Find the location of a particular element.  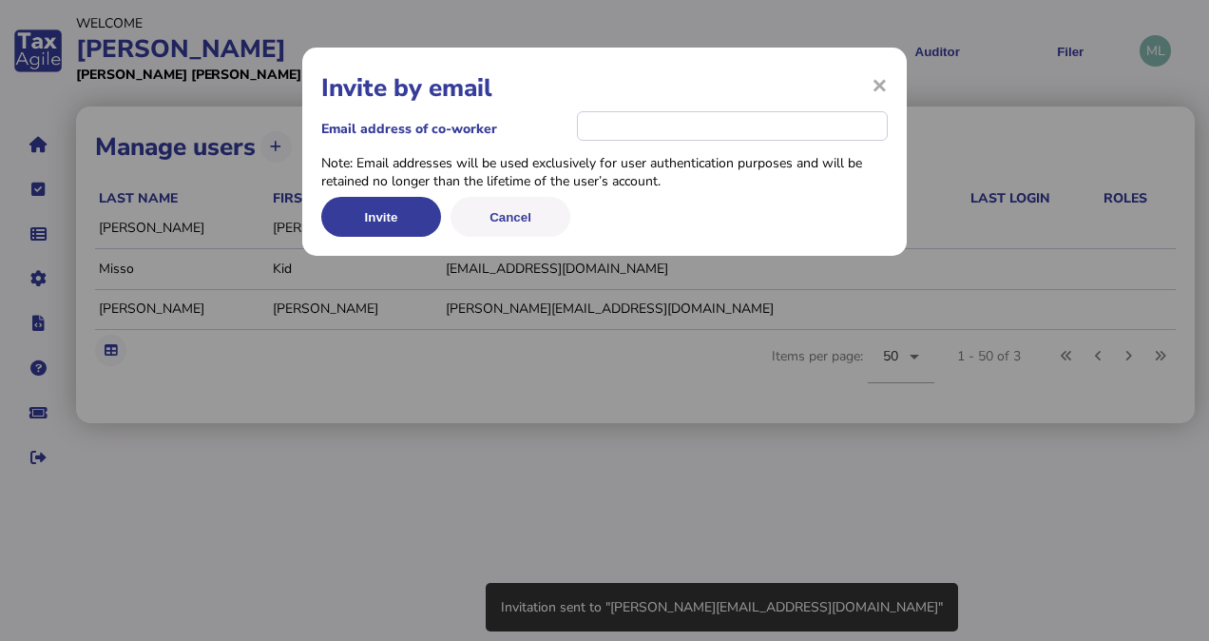

label: Email address of co-worker is located at coordinates (448, 128).